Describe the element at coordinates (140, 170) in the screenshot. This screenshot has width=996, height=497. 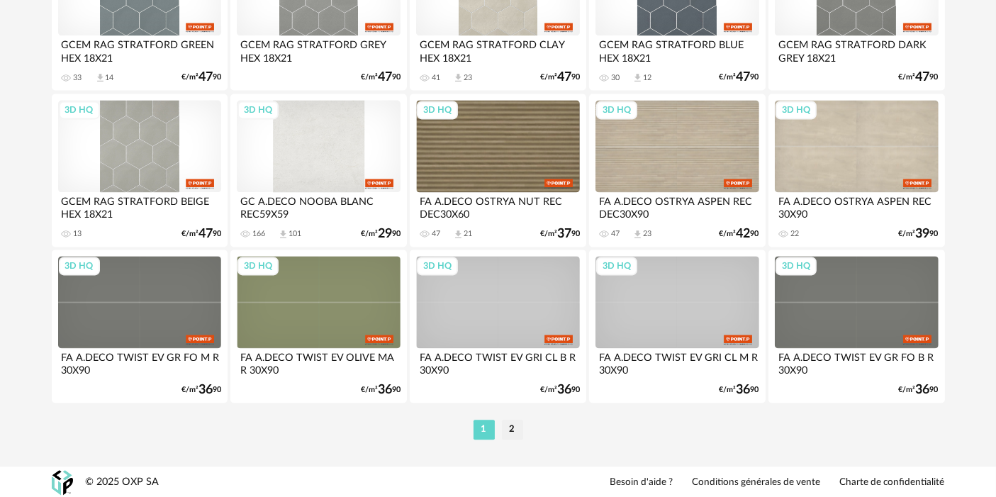
I see `a: 3D HQ GCEM RAG STRATFORD BEIGE HEX 18X21 13 €/m²4790` at that location.